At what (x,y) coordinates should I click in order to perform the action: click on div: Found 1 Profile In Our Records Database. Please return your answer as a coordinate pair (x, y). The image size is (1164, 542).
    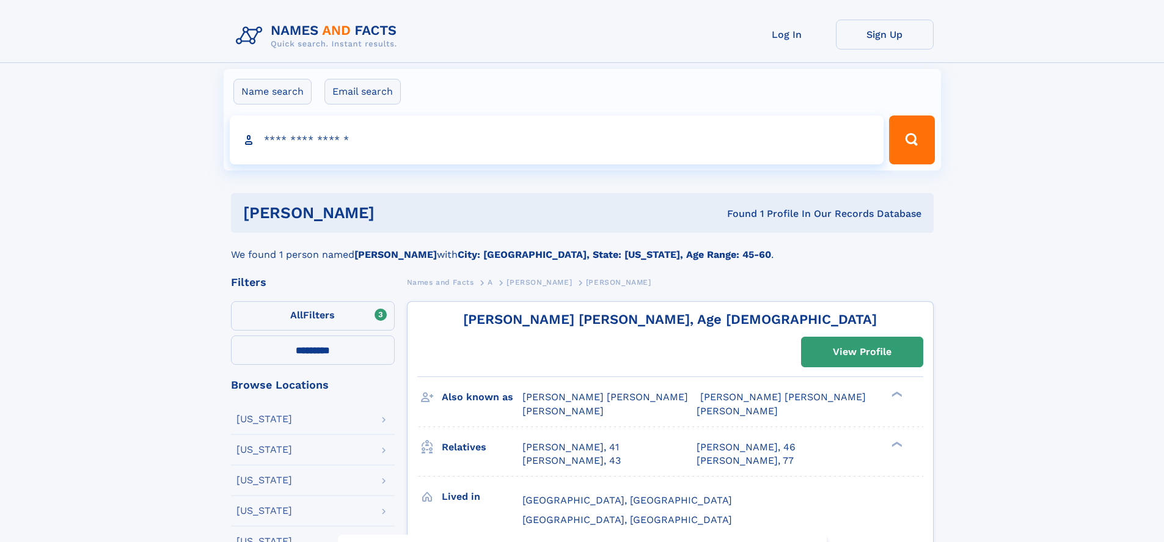
    Looking at the image, I should click on (736, 214).